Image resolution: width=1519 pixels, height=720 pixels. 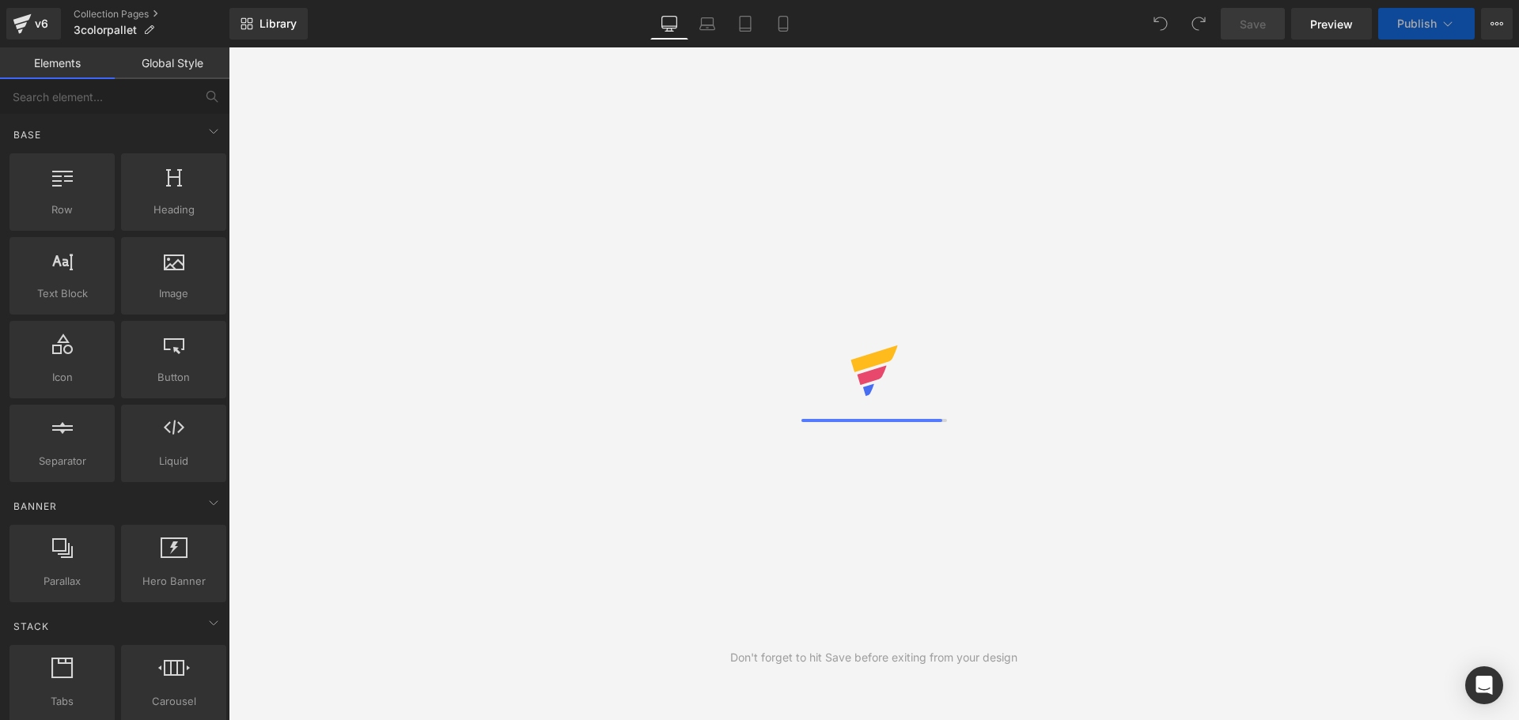 I want to click on a: New Library, so click(x=268, y=24).